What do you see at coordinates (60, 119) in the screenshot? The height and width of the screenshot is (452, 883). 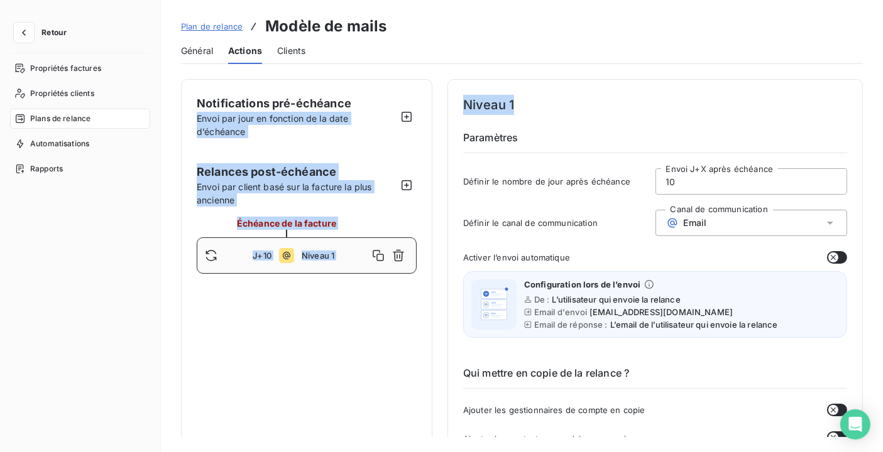 I see `span: Plans de relance` at bounding box center [60, 119].